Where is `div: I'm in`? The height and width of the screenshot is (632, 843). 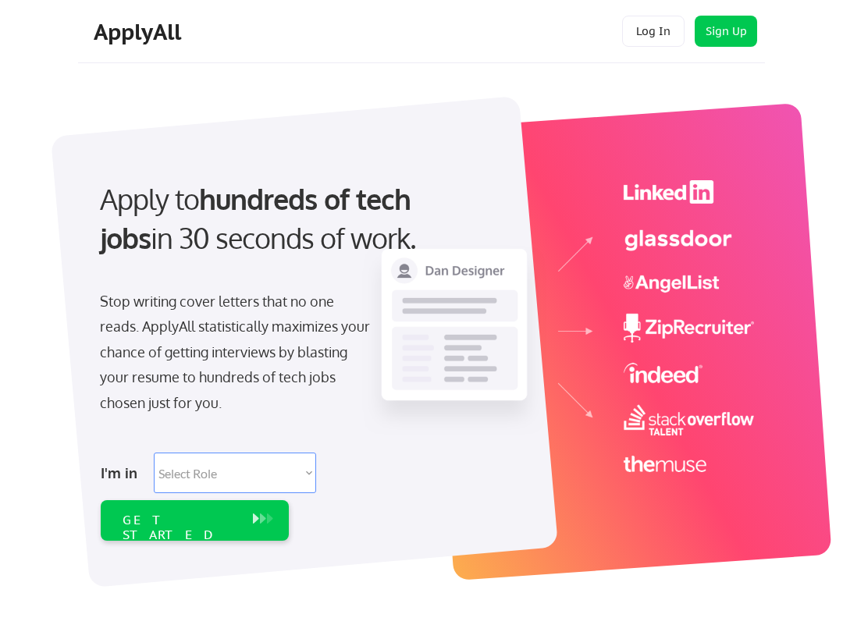
div: I'm in is located at coordinates (123, 473).